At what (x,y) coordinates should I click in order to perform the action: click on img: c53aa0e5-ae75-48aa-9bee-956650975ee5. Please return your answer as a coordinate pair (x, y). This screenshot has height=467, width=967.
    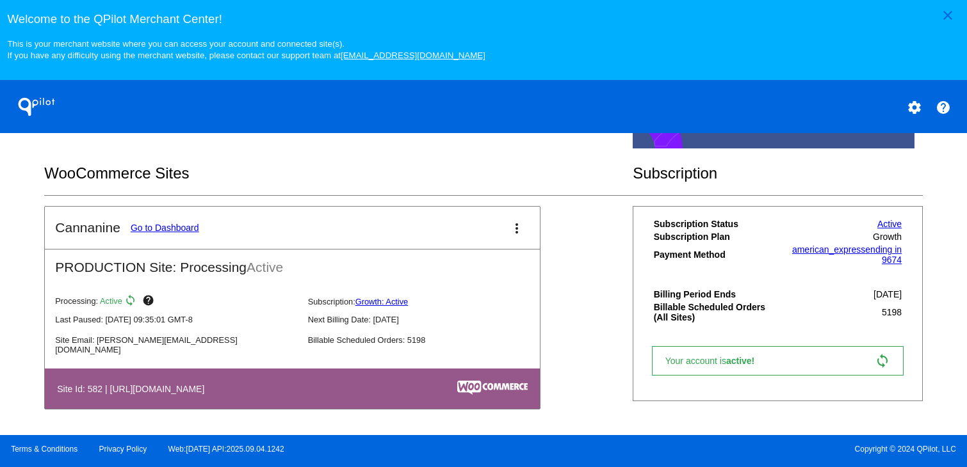
    Looking at the image, I should click on (492, 388).